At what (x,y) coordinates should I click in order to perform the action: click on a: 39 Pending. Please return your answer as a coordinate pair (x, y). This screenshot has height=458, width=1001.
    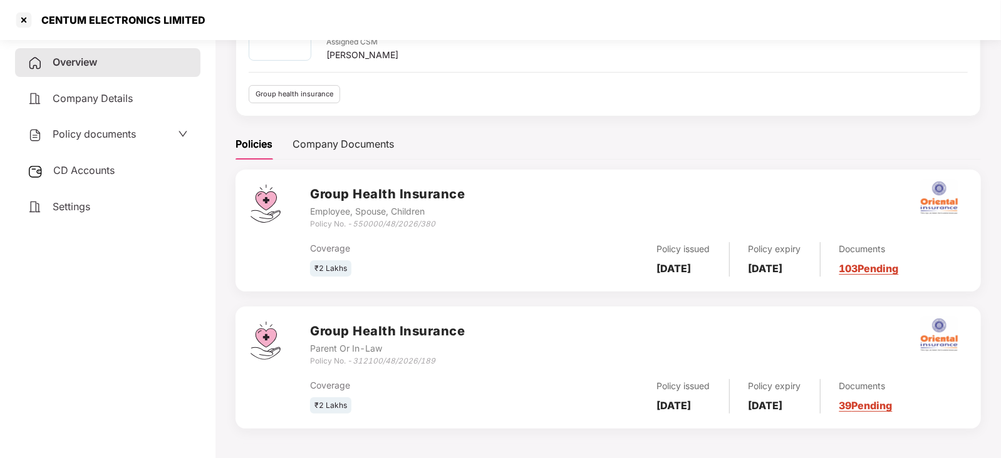
    Looking at the image, I should click on (866, 406).